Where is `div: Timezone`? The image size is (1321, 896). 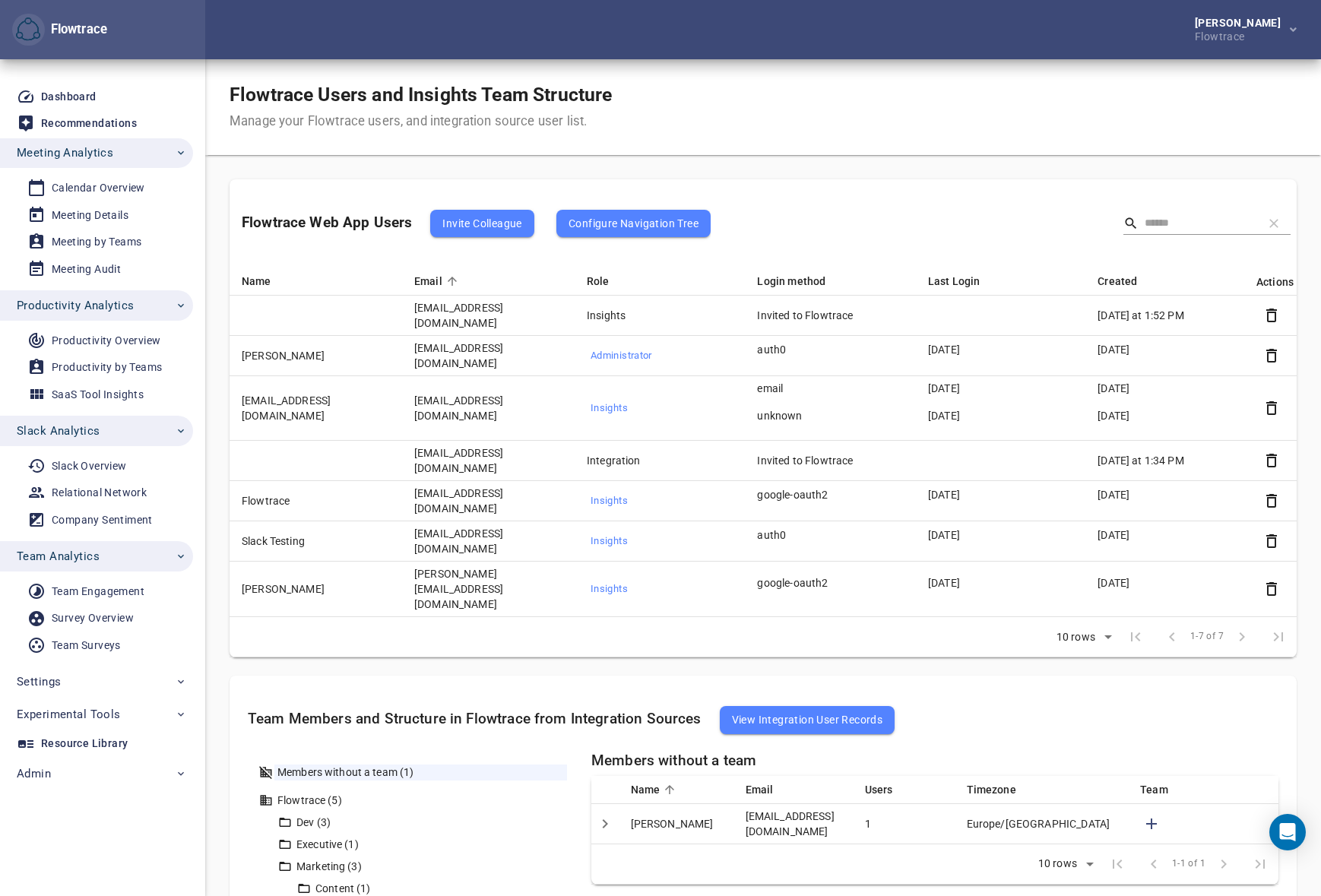
div: Timezone is located at coordinates (1038, 790).